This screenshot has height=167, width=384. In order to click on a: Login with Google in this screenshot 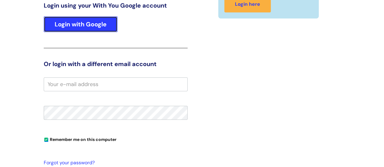, I will do `click(80, 24)`.